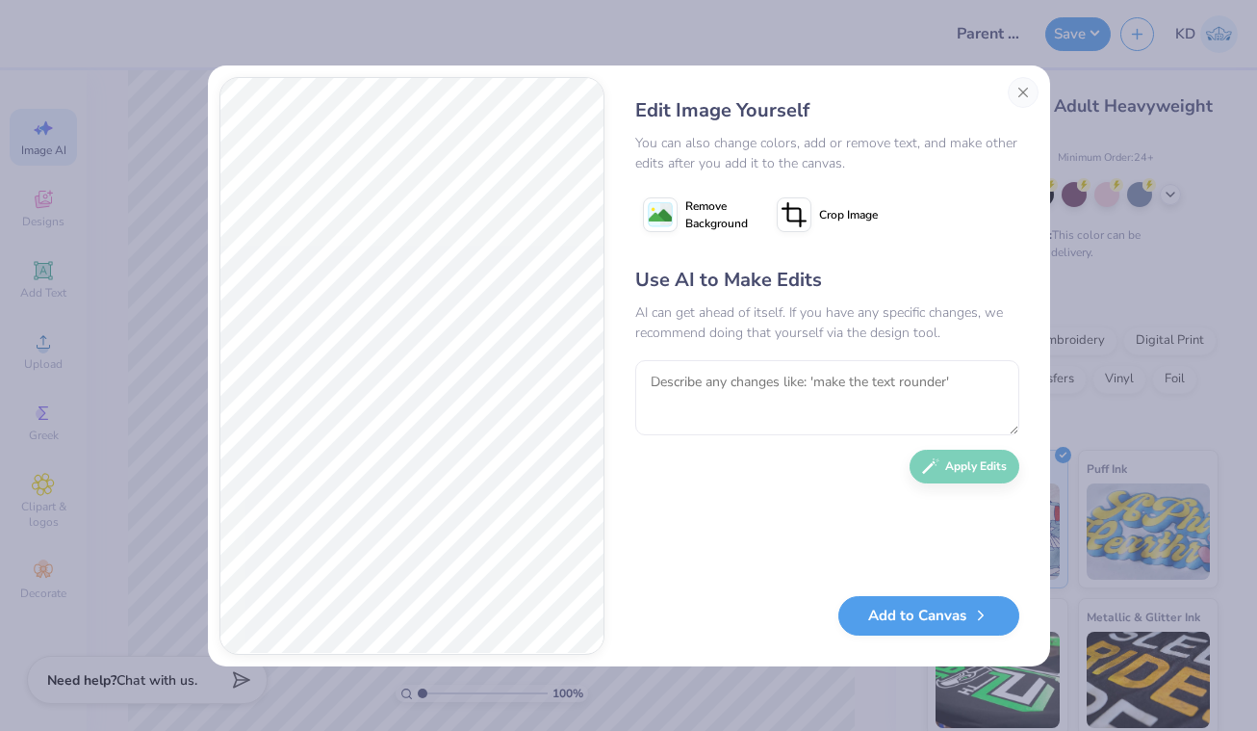 The height and width of the screenshot is (731, 1257). What do you see at coordinates (827, 153) in the screenshot?
I see `div: You can also change colors, add or remove text, and make other edits after you add it to the canvas.` at bounding box center [827, 153].